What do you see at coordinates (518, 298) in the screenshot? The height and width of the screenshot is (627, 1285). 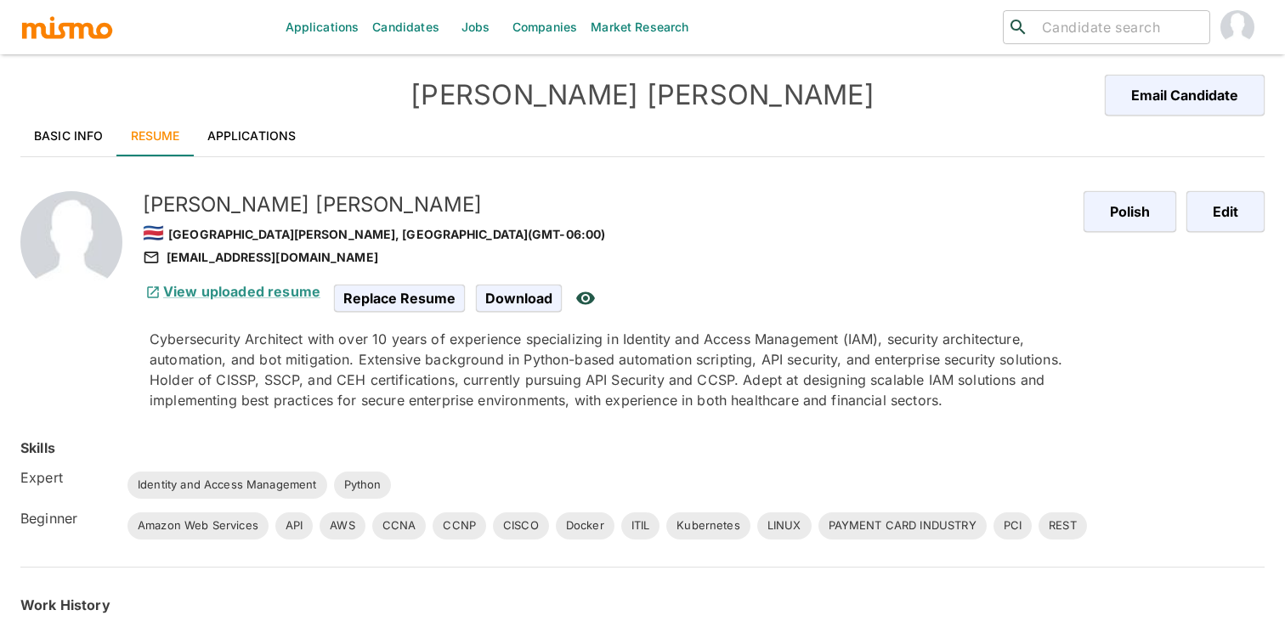 I see `span: Download` at bounding box center [518, 298].